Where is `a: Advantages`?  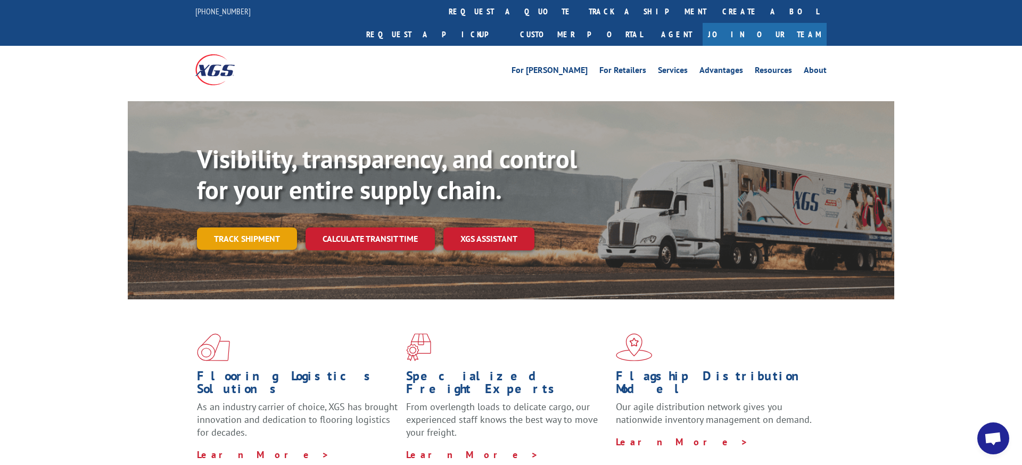 a: Advantages is located at coordinates (721, 72).